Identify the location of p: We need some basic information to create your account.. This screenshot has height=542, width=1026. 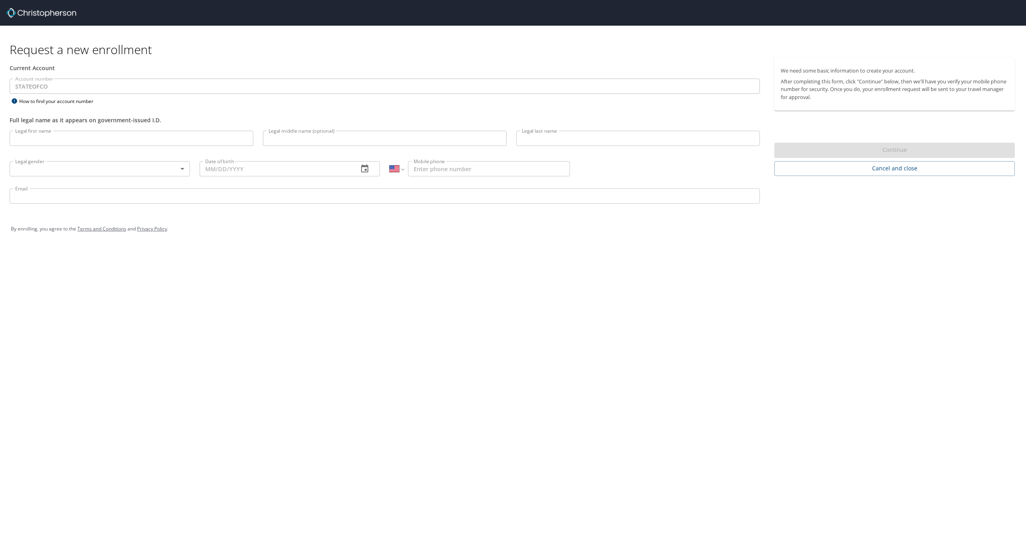
(894, 71).